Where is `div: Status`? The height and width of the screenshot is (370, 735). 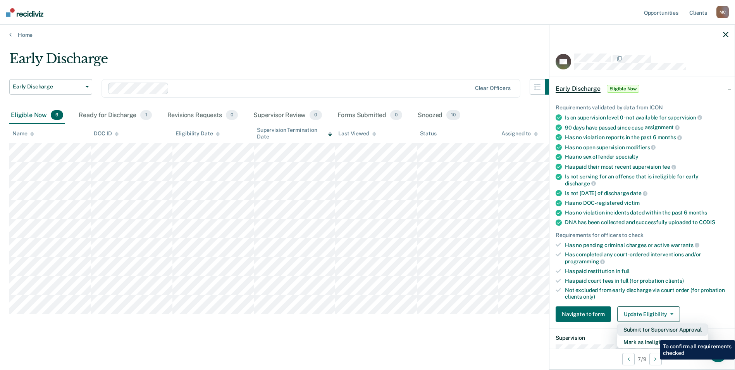 div: Status is located at coordinates (428, 133).